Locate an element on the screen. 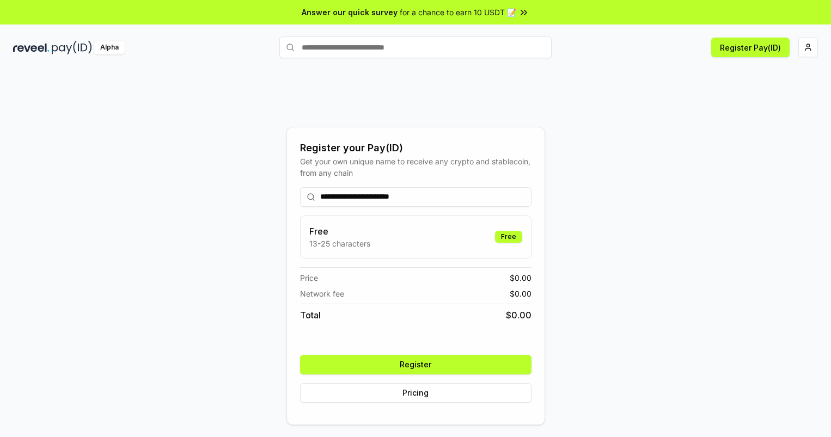 The width and height of the screenshot is (831, 437). div: Register your Pay(ID) is located at coordinates (416, 148).